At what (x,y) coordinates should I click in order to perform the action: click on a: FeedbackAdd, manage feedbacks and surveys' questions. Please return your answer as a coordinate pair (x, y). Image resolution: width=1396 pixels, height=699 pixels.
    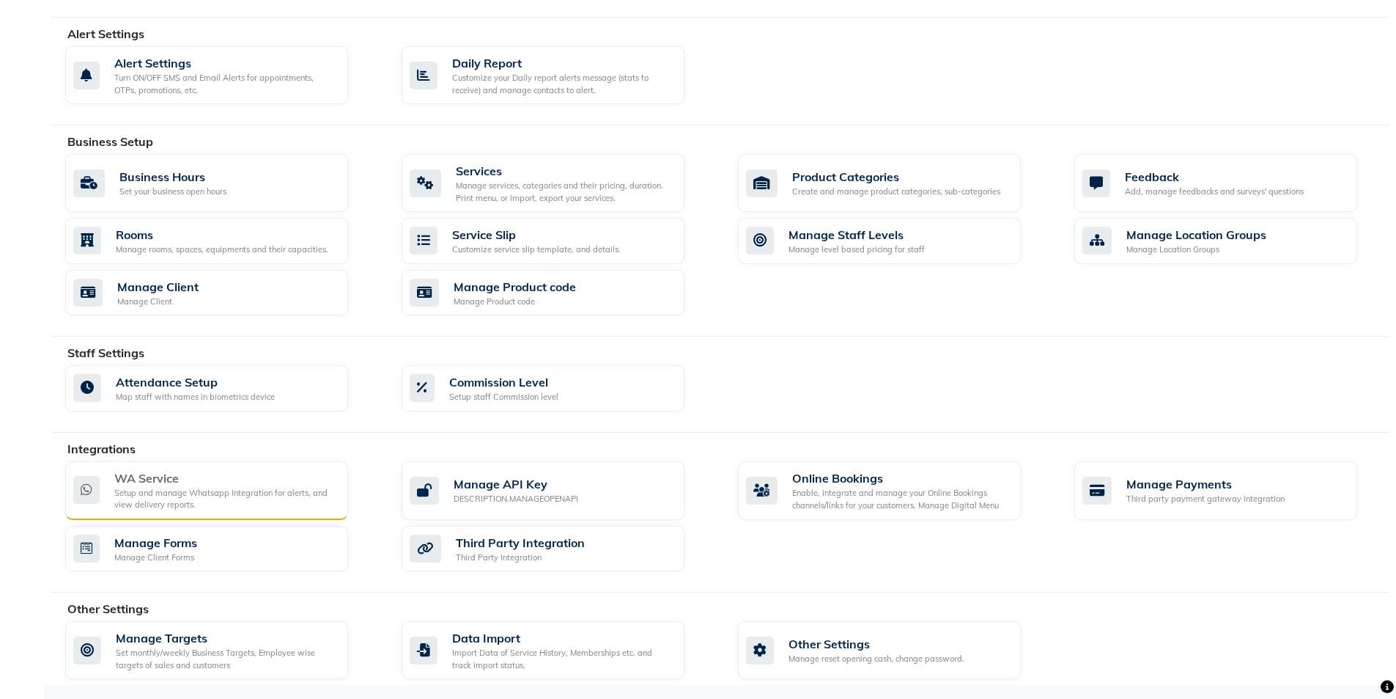
    Looking at the image, I should click on (1231, 183).